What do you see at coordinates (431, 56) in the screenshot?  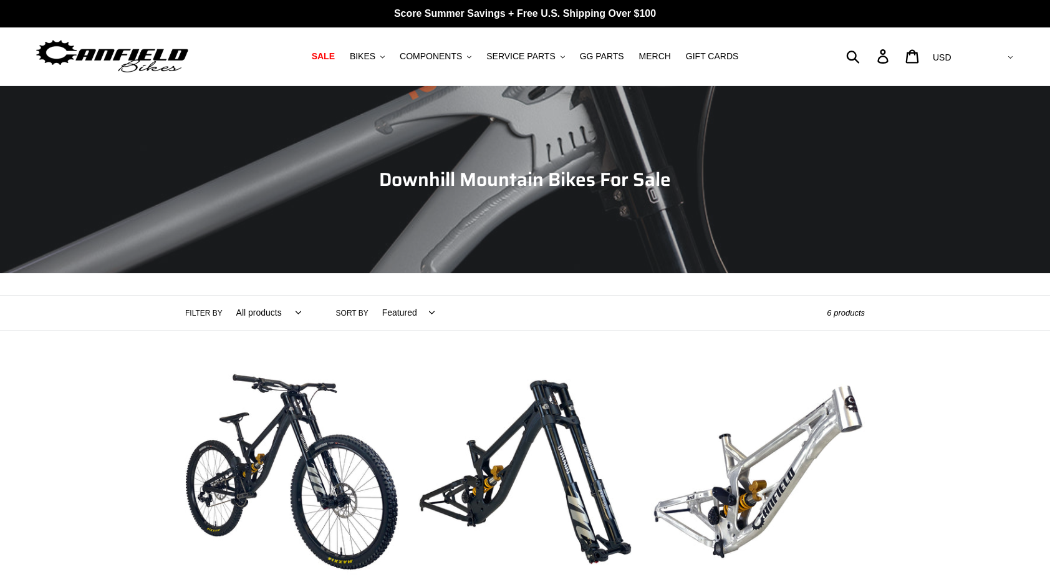 I see `span: COMPONENTS` at bounding box center [431, 56].